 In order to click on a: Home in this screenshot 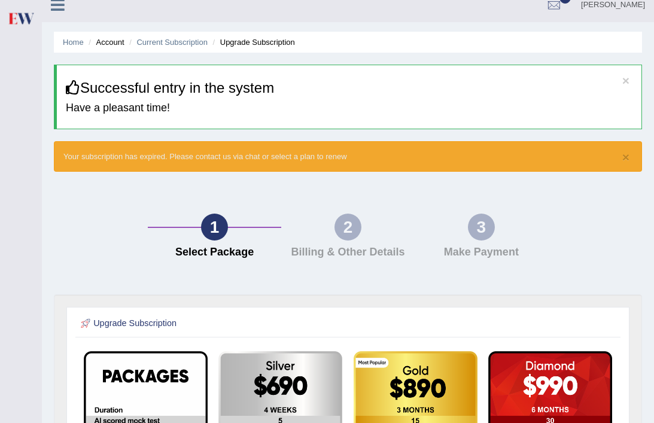, I will do `click(73, 42)`.